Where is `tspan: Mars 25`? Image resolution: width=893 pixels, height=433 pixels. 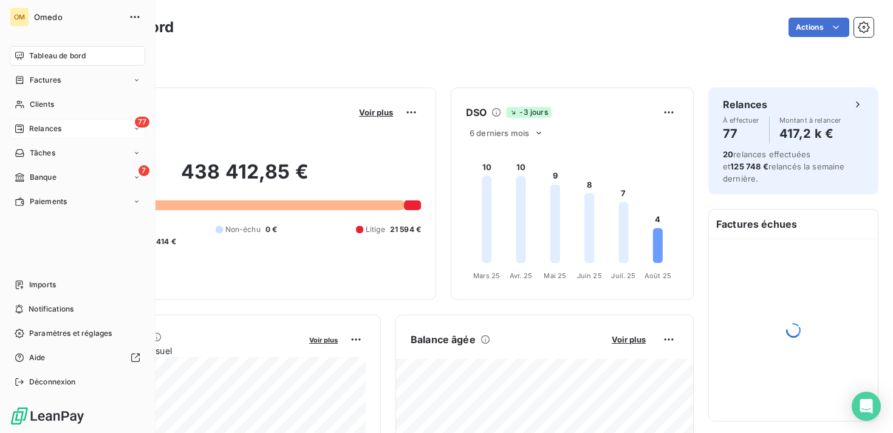
tspan: Mars 25 is located at coordinates (487, 276).